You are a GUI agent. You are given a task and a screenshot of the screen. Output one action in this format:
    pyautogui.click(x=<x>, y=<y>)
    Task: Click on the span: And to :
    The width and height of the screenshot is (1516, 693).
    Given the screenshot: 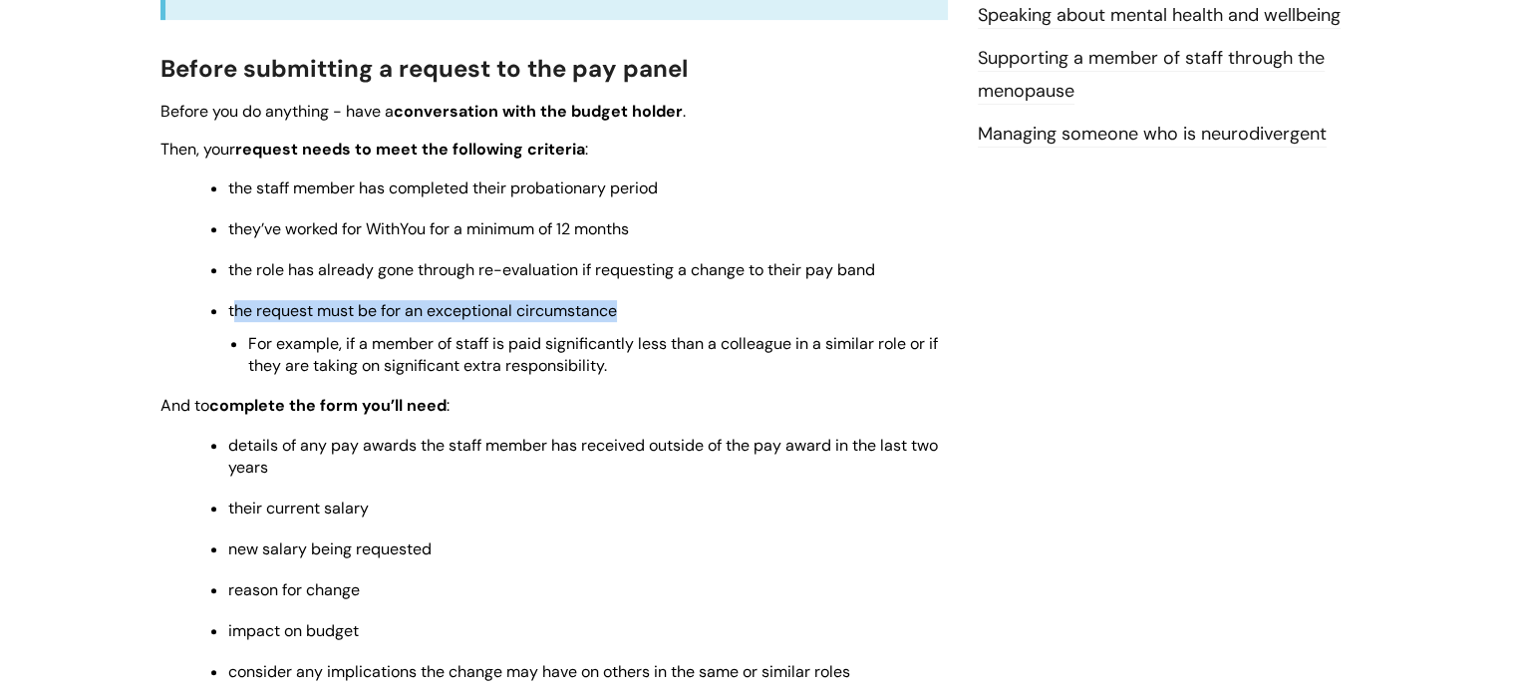 What is the action you would take?
    pyautogui.click(x=305, y=405)
    